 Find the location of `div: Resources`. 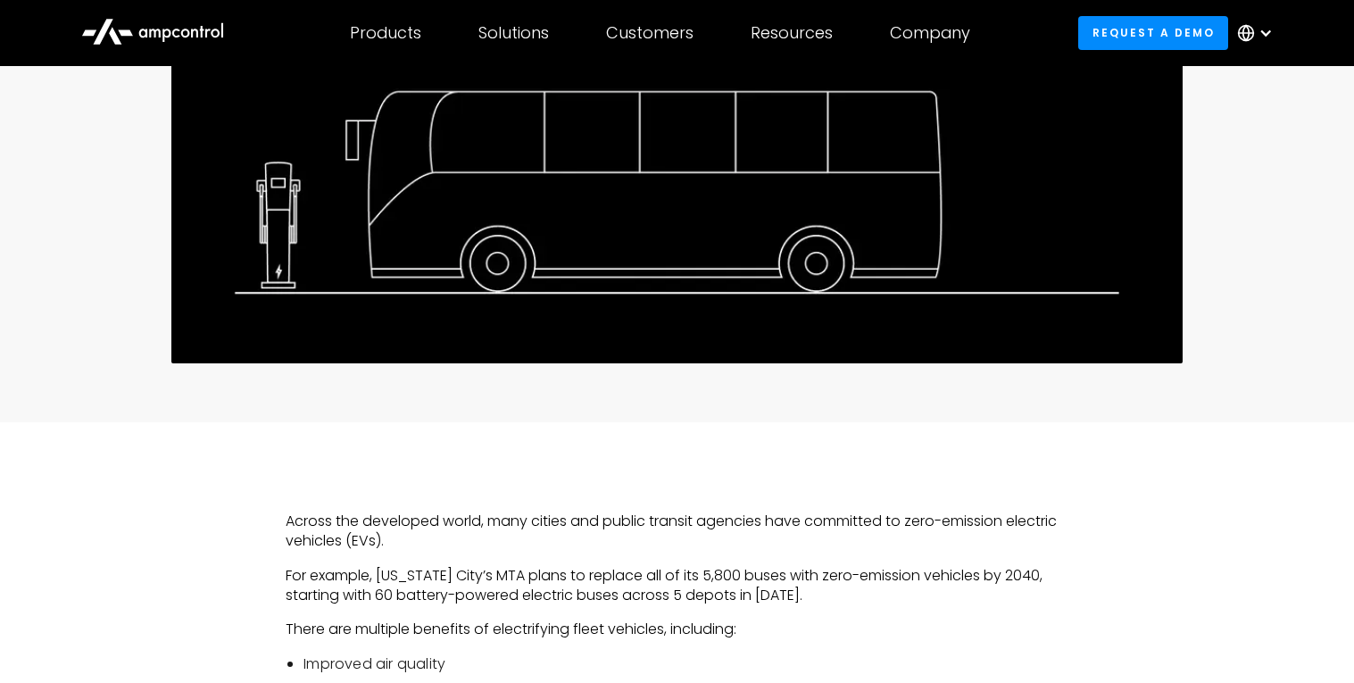

div: Resources is located at coordinates (792, 33).